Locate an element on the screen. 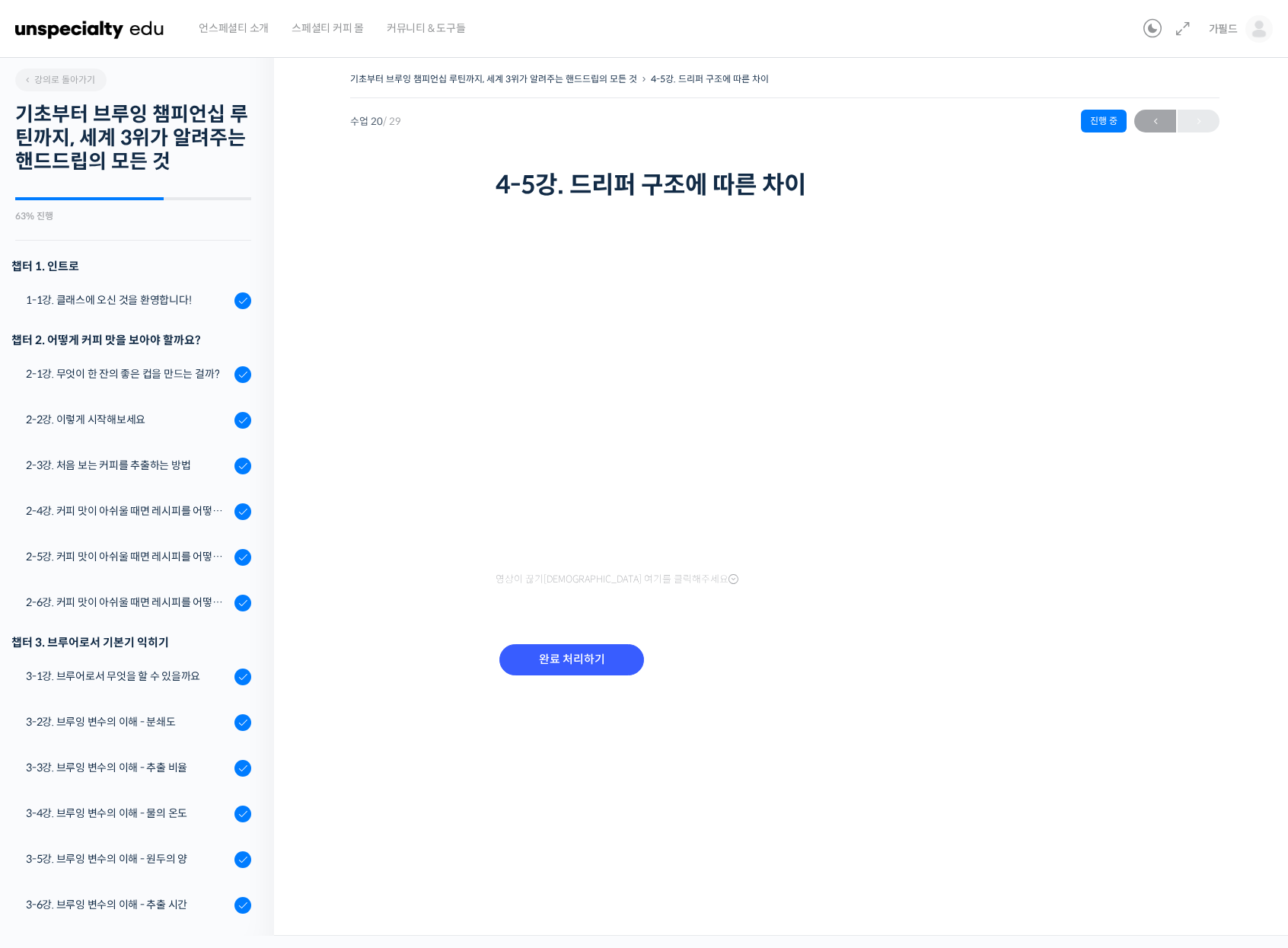 This screenshot has width=1288, height=948. div: 2-4강. 커피 맛이 아쉬울 때면 레시피를 어떻게 수정해 보면 좋을까요? (1) is located at coordinates (128, 511).